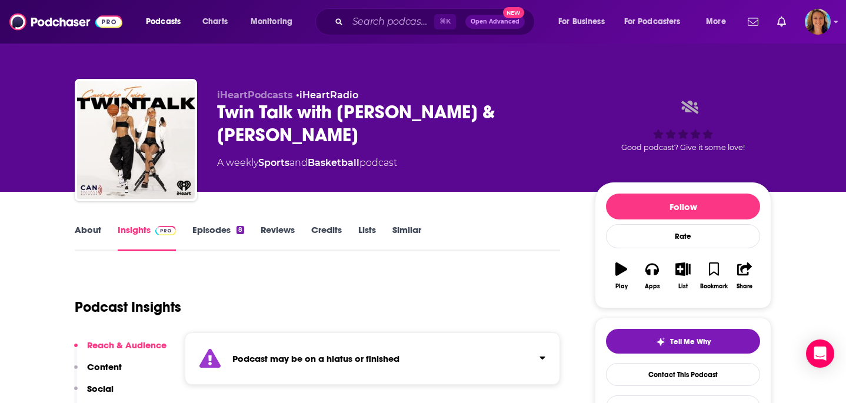 This screenshot has width=846, height=403. What do you see at coordinates (818, 22) in the screenshot?
I see `button: Show profile menu` at bounding box center [818, 22].